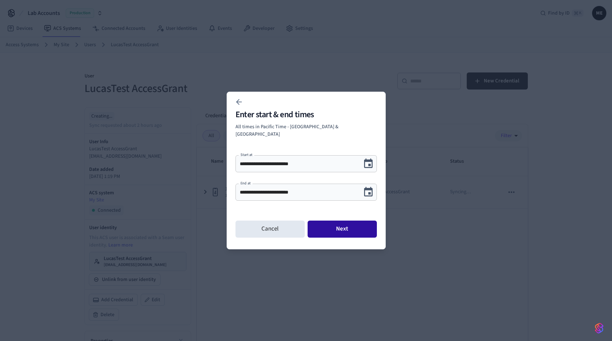 Image resolution: width=612 pixels, height=341 pixels. Describe the element at coordinates (247, 155) in the screenshot. I see `label: Start at` at that location.